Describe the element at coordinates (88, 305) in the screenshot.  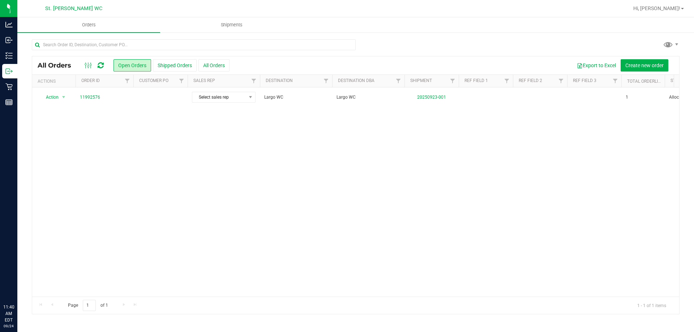
I see `span: Page of 1` at that location.